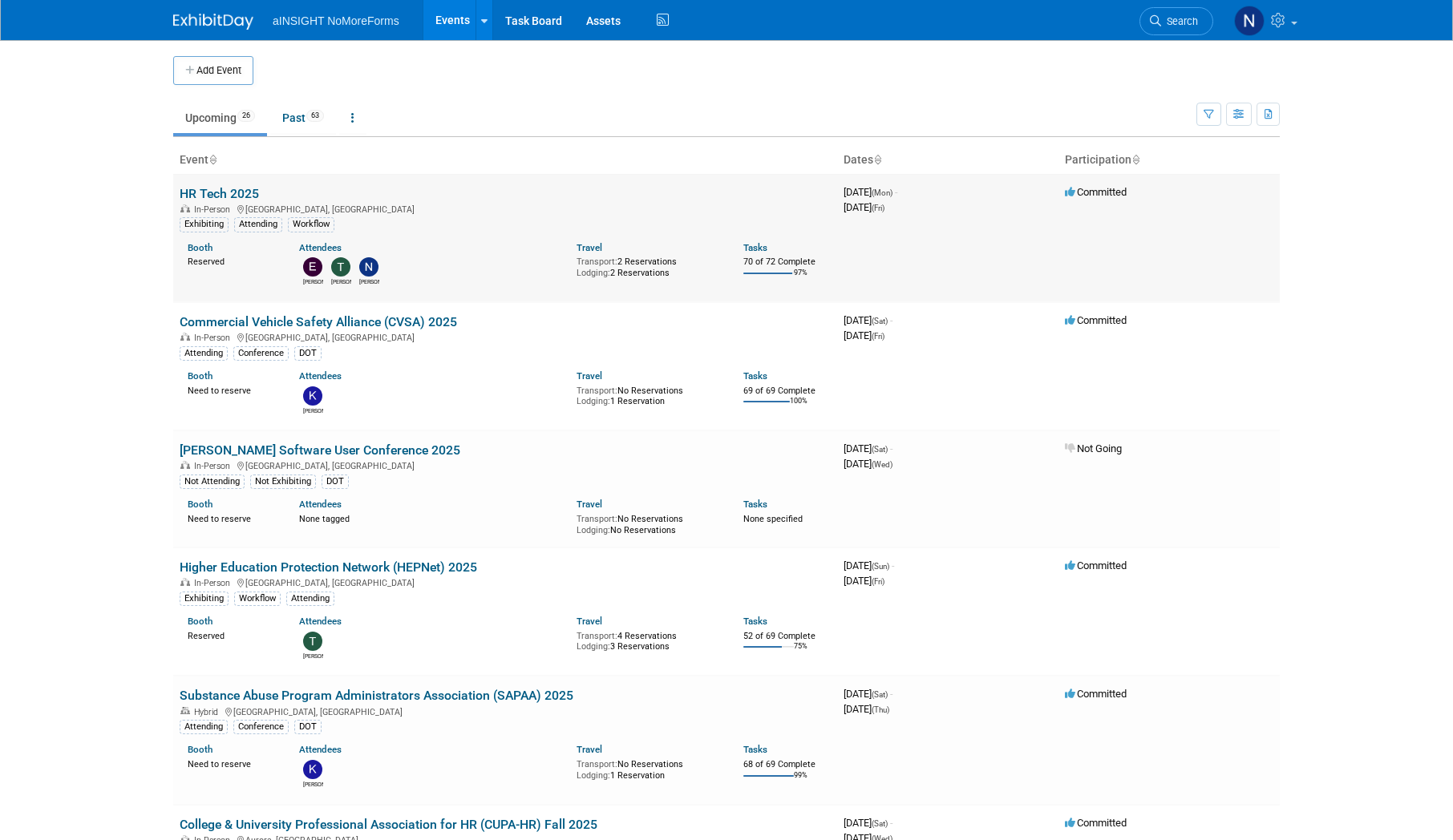  I want to click on a: Upcoming26, so click(219, 118).